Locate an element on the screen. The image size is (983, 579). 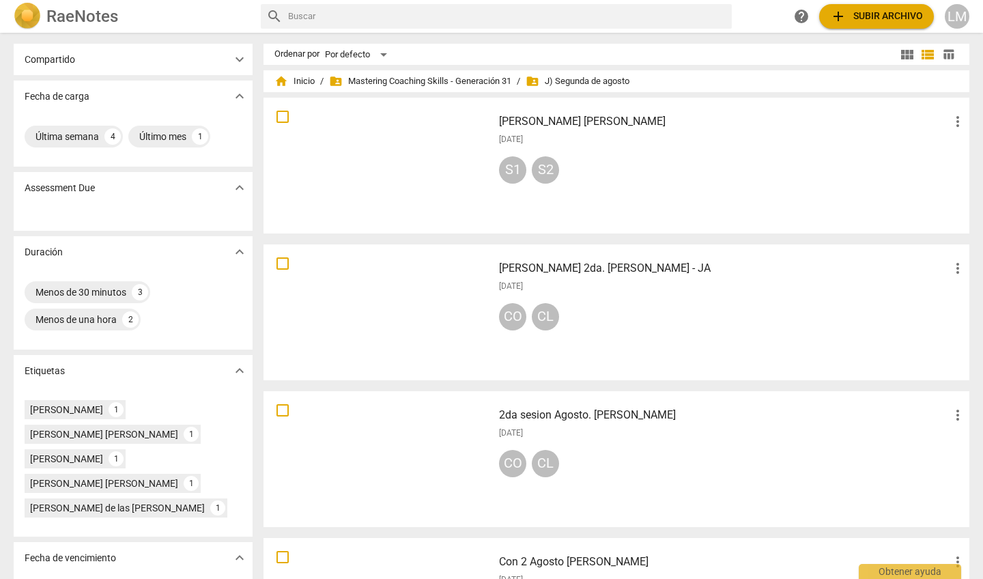
img: Logo is located at coordinates (27, 16).